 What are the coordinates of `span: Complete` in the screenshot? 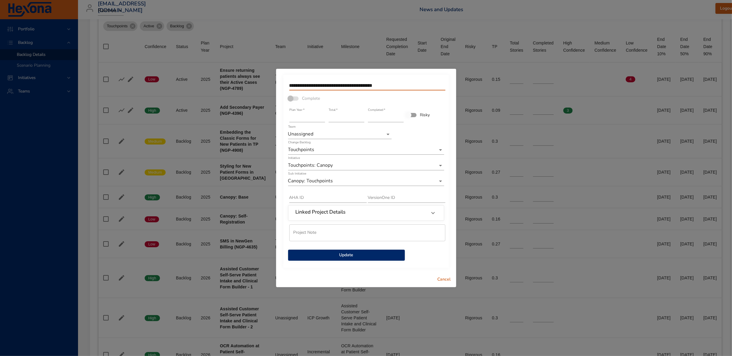 It's located at (311, 98).